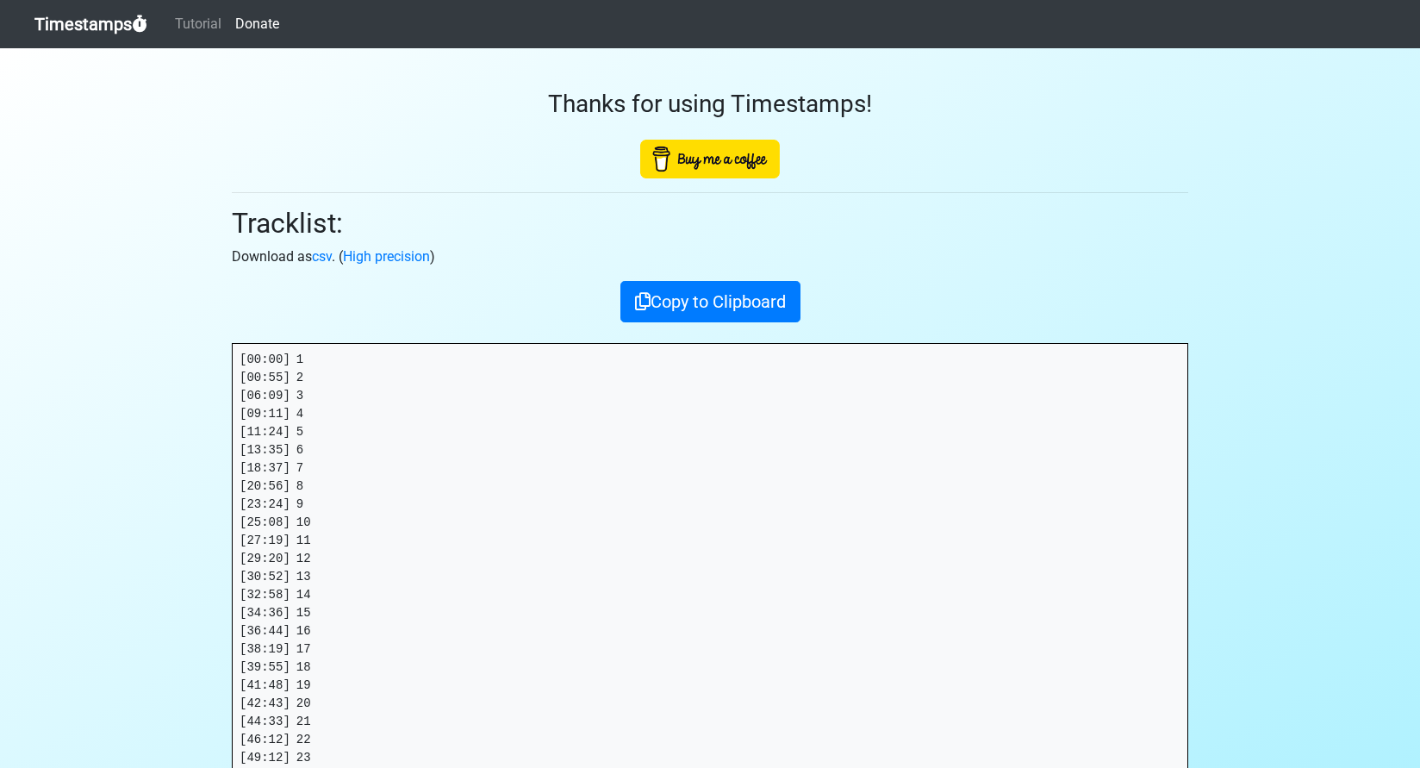  Describe the element at coordinates (710, 223) in the screenshot. I see `h2: Tracklist:` at that location.